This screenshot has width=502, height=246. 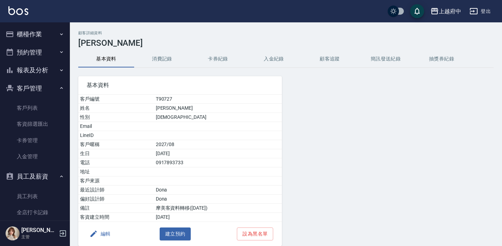 I want to click on a: 客戶列表, so click(x=35, y=108).